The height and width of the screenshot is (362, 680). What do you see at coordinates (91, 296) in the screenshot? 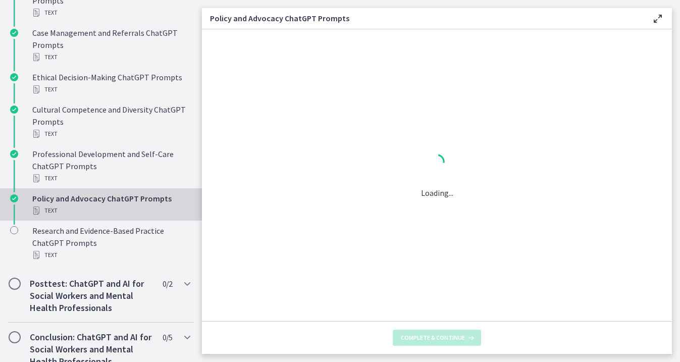
I see `h2: Posttest: ChatGPT and AI for Social Workers and Mental Health Professionals` at bounding box center [91, 296].